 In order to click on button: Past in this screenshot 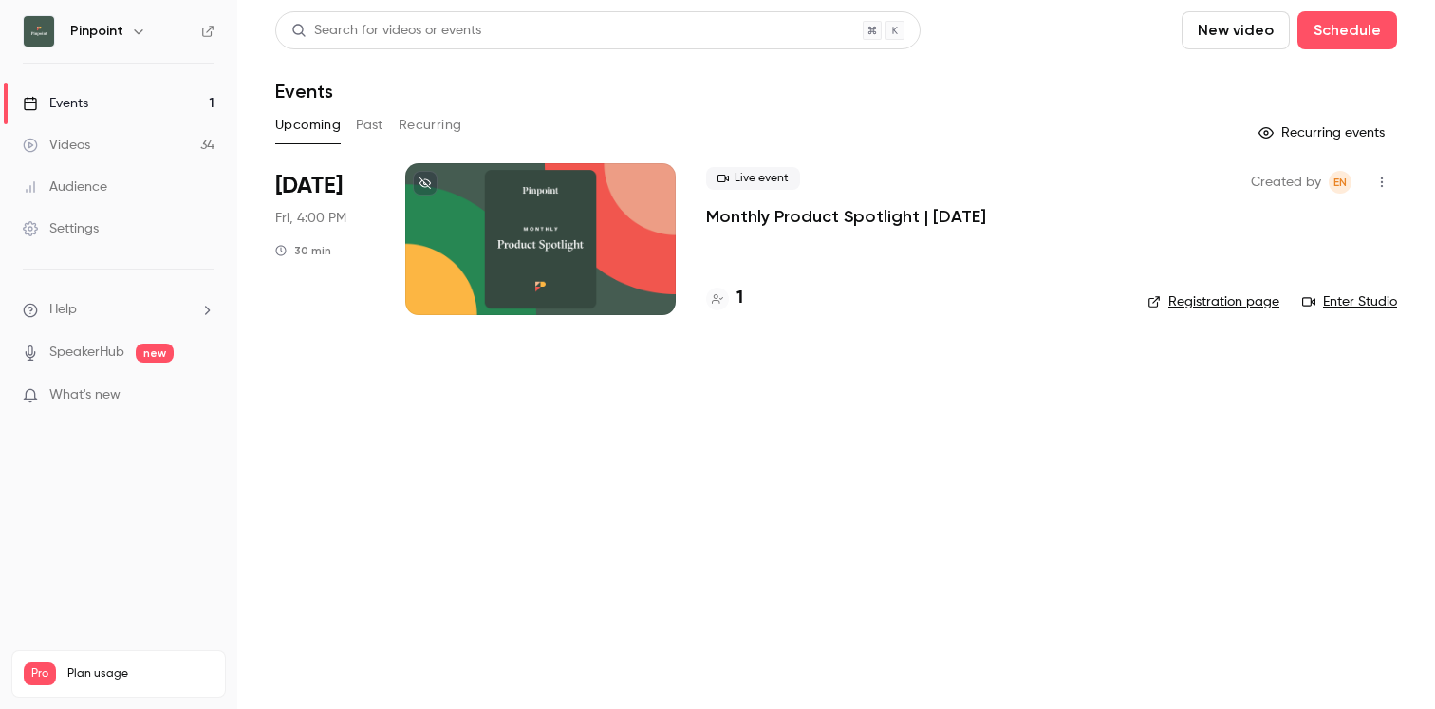, I will do `click(369, 125)`.